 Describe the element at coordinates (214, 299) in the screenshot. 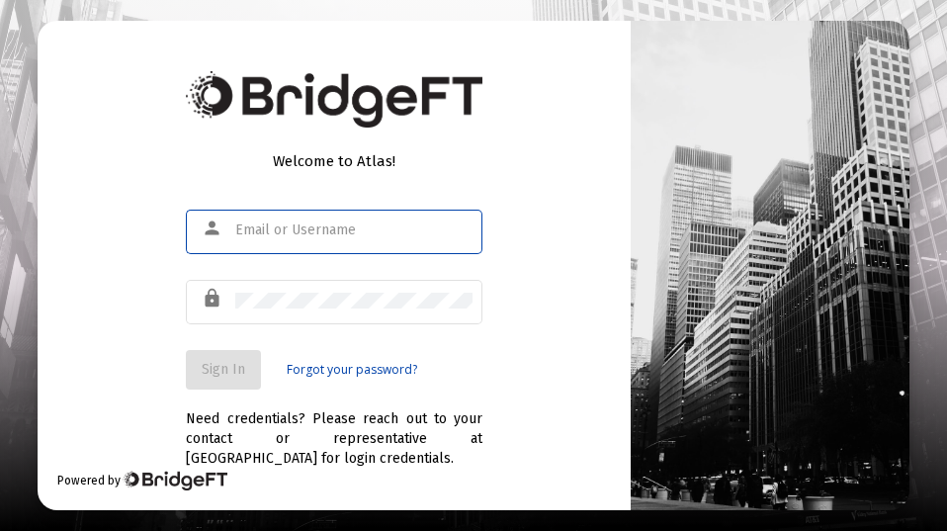

I see `mat-icon: lock` at that location.